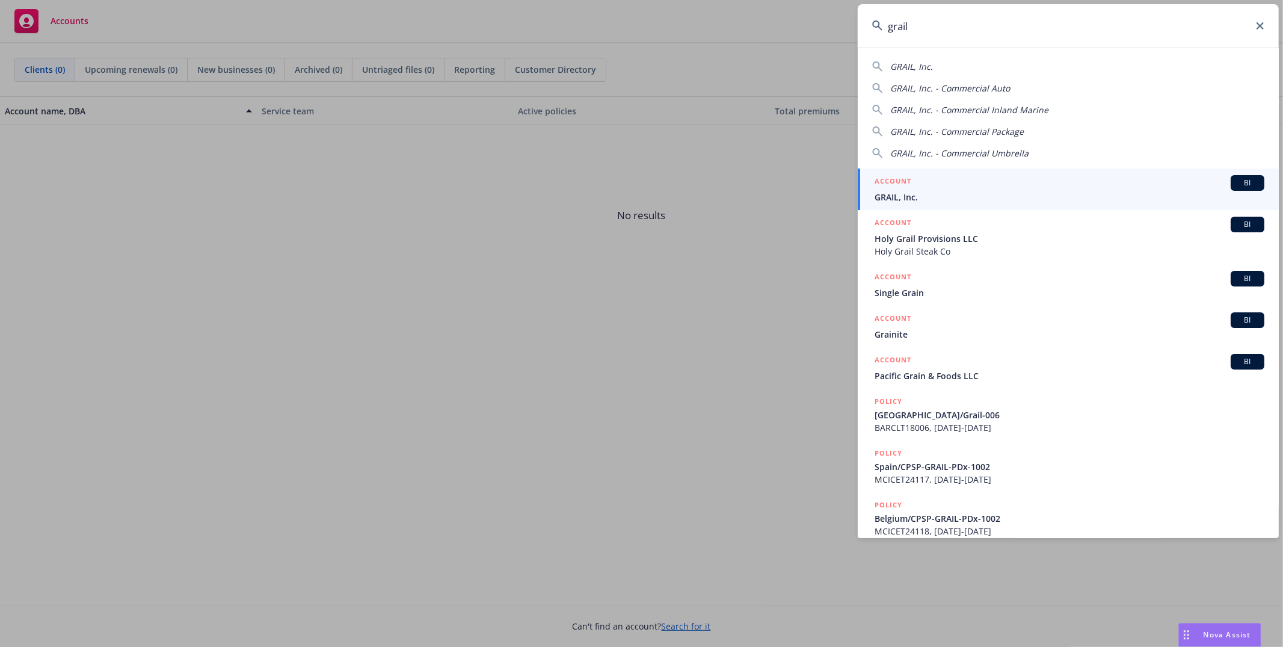  What do you see at coordinates (969, 109) in the screenshot?
I see `span: GRAIL, Inc. - Commercial Inland Marine` at bounding box center [969, 109].